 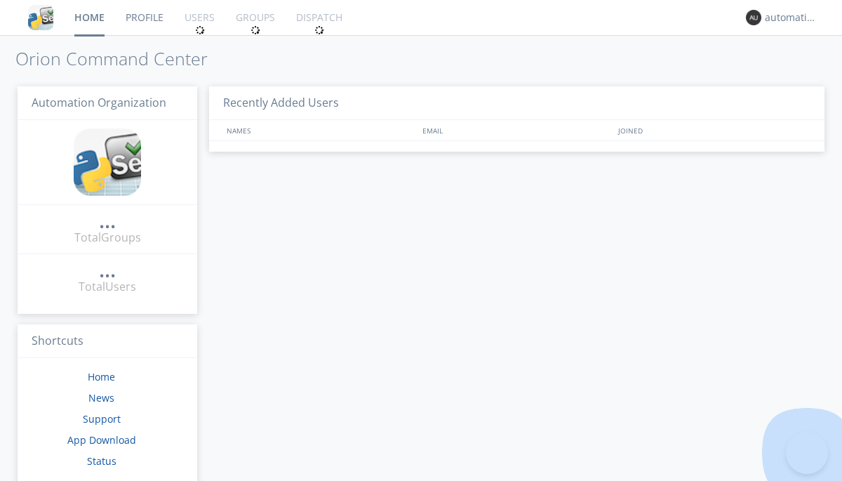 I want to click on a: News, so click(x=101, y=397).